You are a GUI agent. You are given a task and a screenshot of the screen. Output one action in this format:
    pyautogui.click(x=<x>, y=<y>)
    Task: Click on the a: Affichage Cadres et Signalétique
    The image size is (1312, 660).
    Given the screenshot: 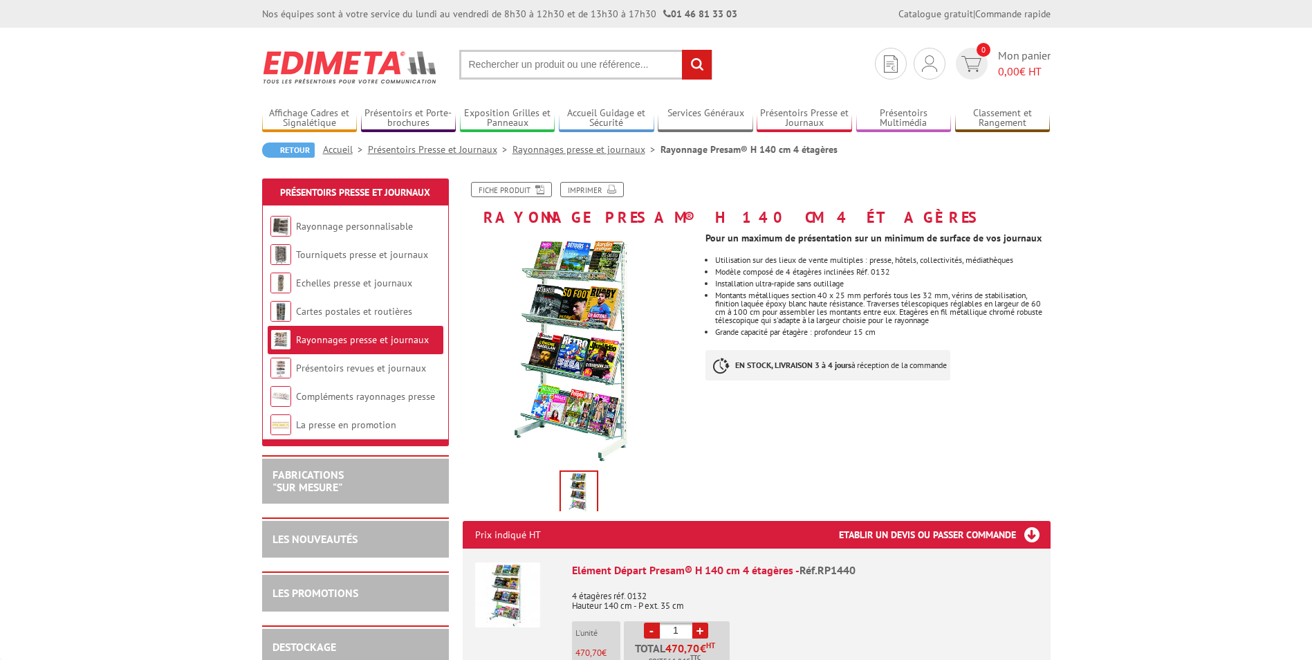 What is the action you would take?
    pyautogui.click(x=310, y=118)
    